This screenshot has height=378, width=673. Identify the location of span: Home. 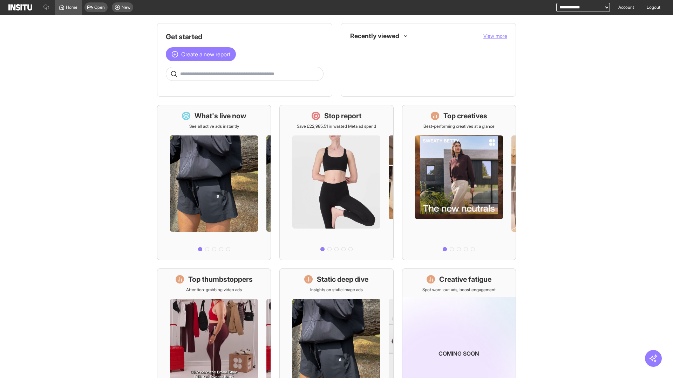
(71, 7).